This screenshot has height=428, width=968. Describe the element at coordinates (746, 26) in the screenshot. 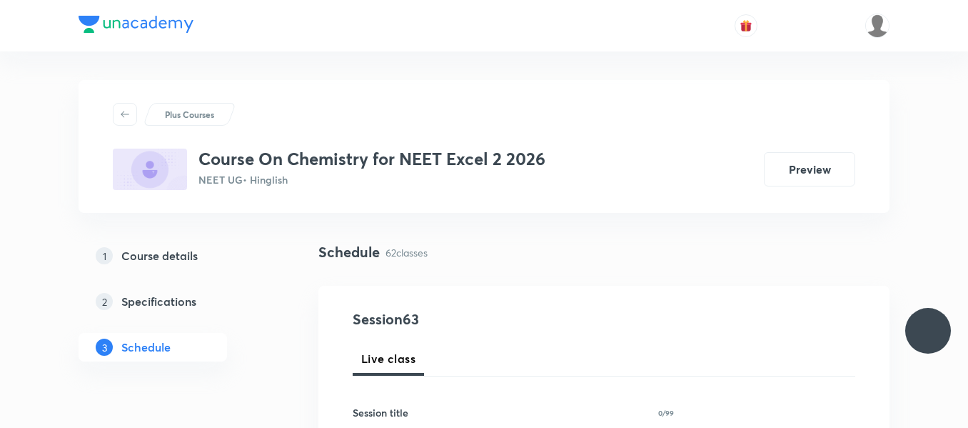

I see `img: avatar` at that location.